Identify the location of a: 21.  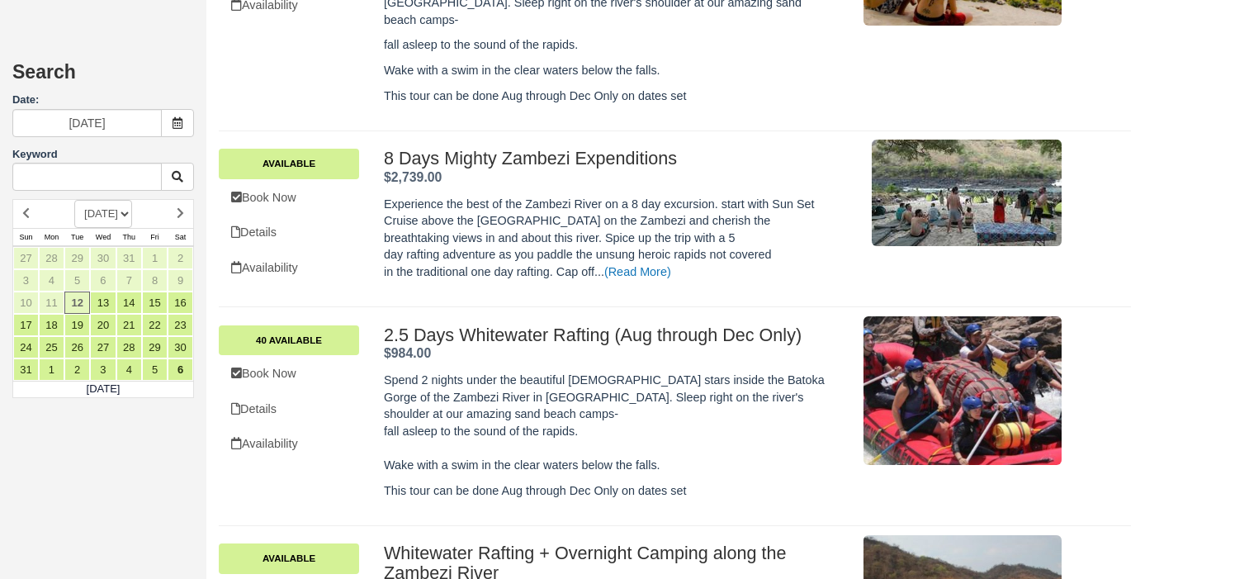
(129, 324).